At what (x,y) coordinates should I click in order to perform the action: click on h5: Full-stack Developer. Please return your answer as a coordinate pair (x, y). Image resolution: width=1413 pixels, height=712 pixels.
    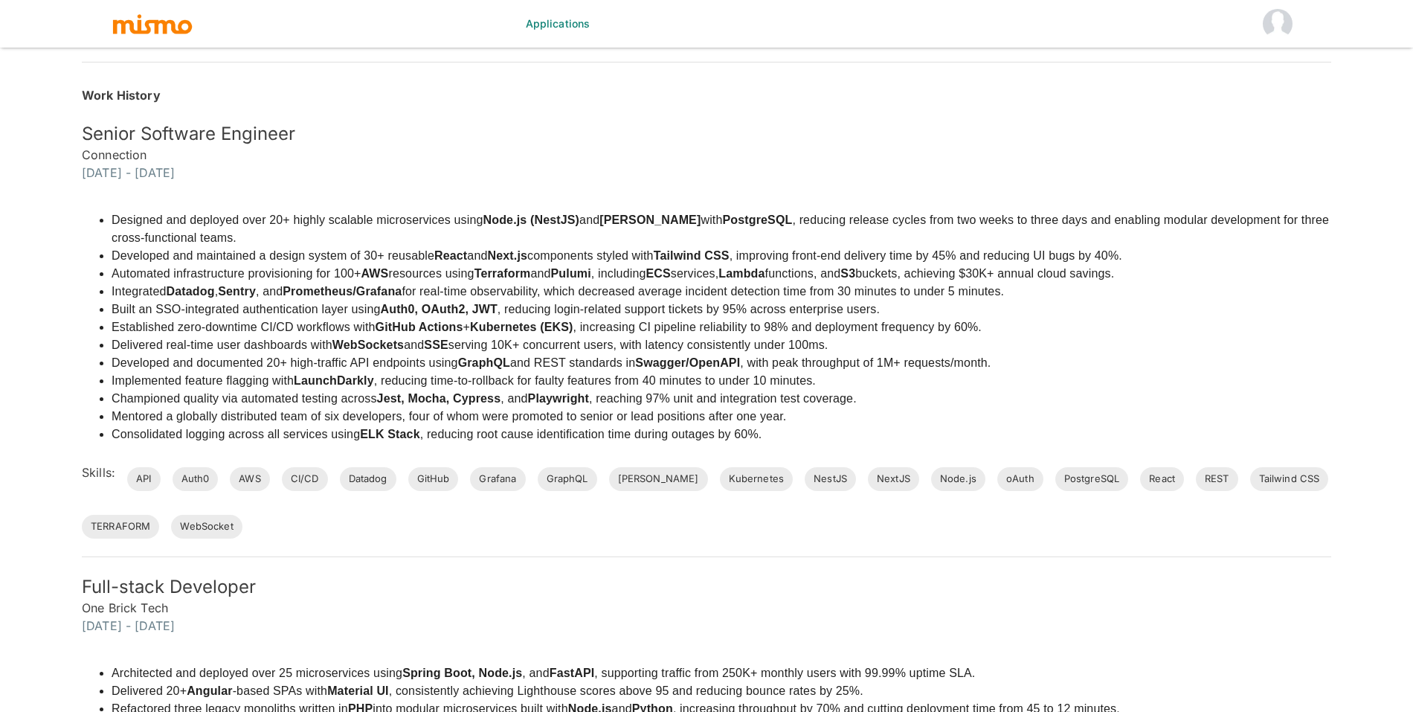
    Looking at the image, I should click on (707, 587).